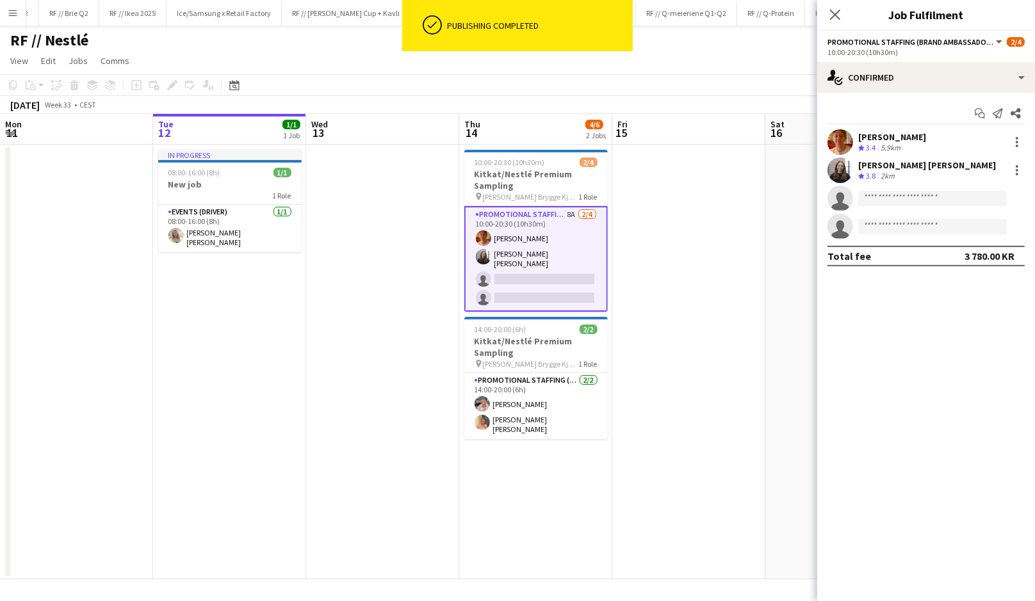 This screenshot has width=1035, height=601. I want to click on h3: New job, so click(230, 184).